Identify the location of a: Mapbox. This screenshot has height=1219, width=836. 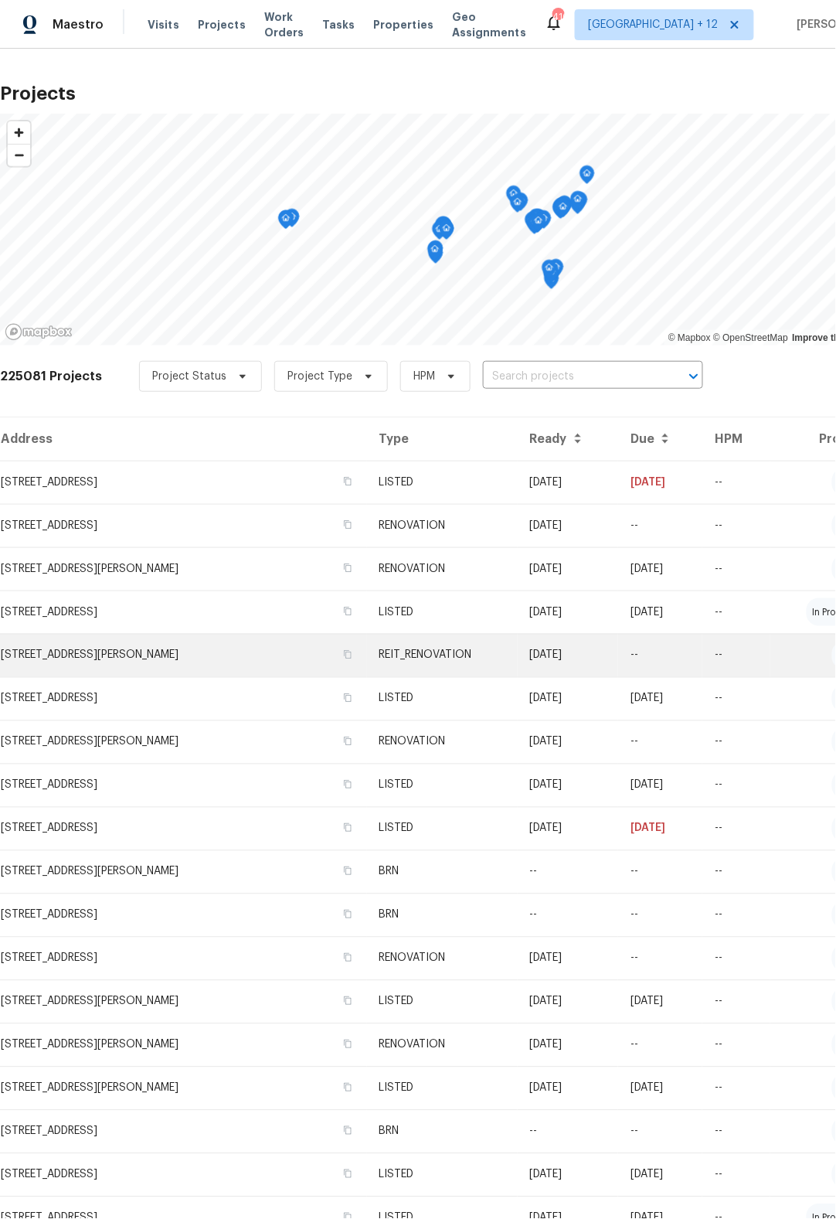
(689, 338).